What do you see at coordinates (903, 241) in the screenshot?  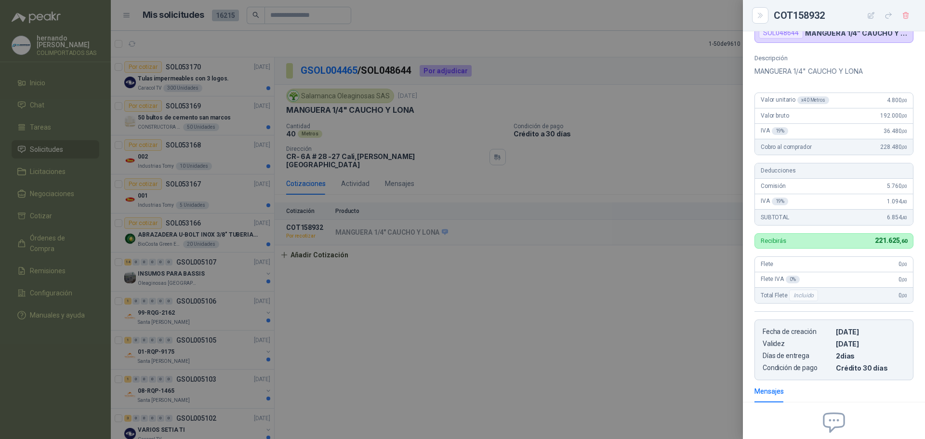 I see `span: ,60` at bounding box center [903, 241].